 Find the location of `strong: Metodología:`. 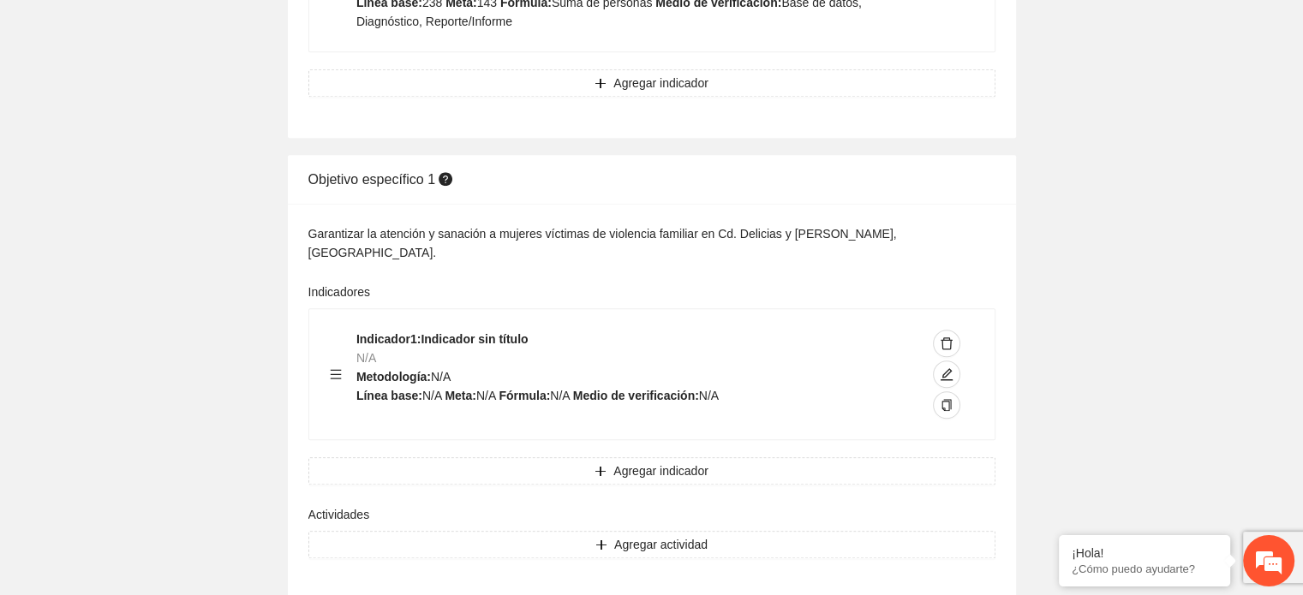

strong: Metodología: is located at coordinates (393, 377).